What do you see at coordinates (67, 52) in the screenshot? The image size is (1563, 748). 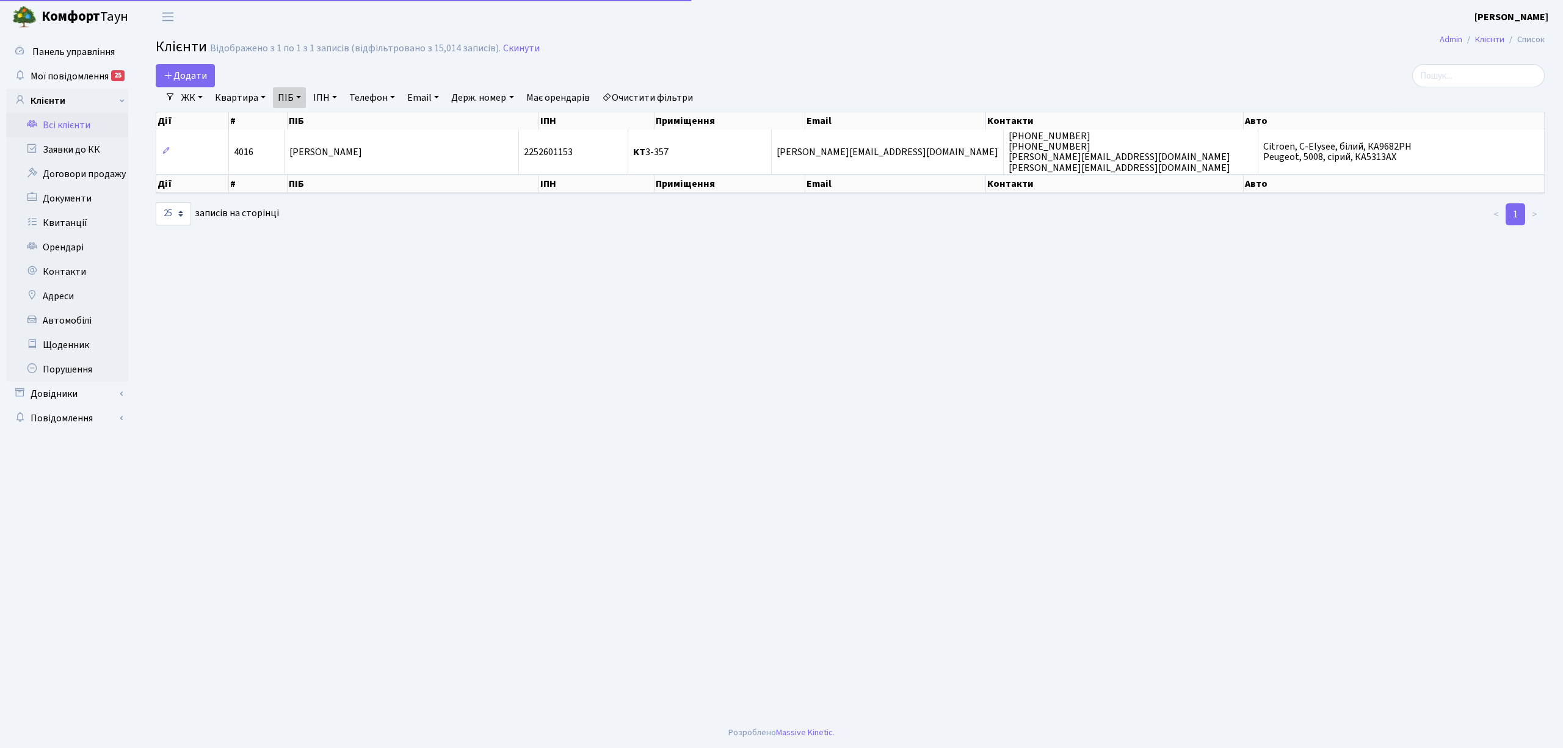 I see `a: Панель управління` at bounding box center [67, 52].